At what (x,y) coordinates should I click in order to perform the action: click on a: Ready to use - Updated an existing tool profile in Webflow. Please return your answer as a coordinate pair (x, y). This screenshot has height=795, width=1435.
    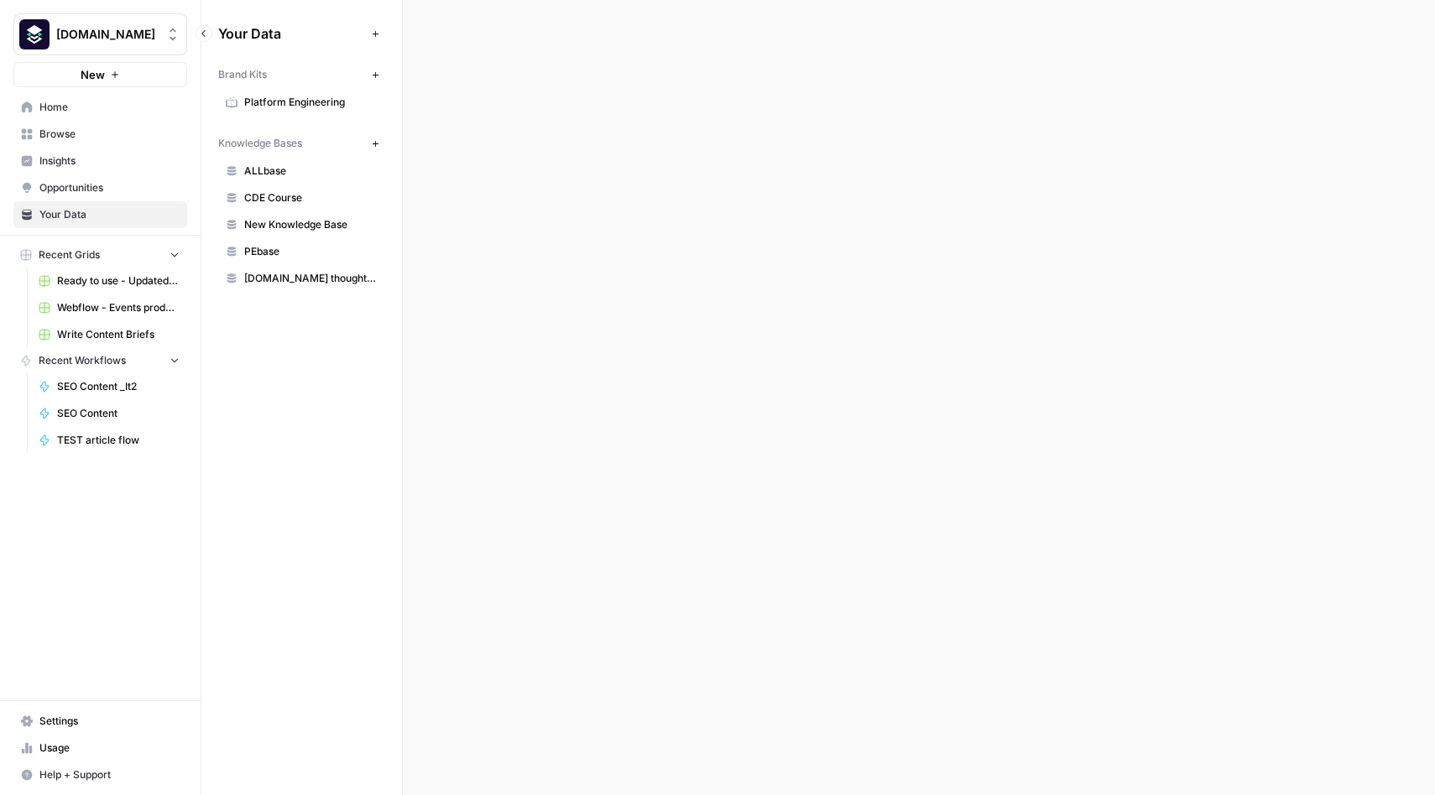
    Looking at the image, I should click on (109, 281).